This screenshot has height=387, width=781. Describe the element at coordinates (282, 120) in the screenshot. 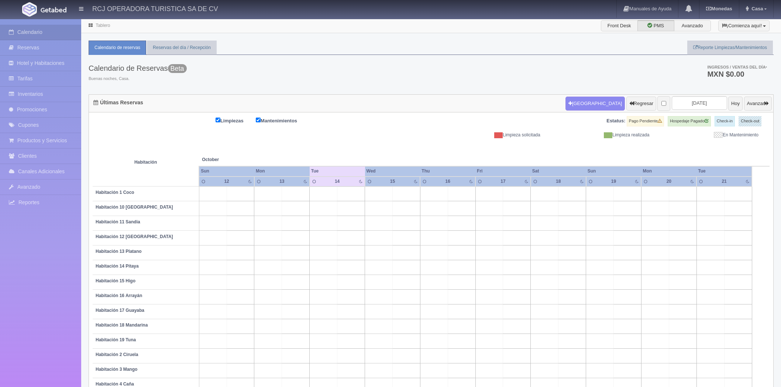

I see `label: Mantenimientos` at that location.